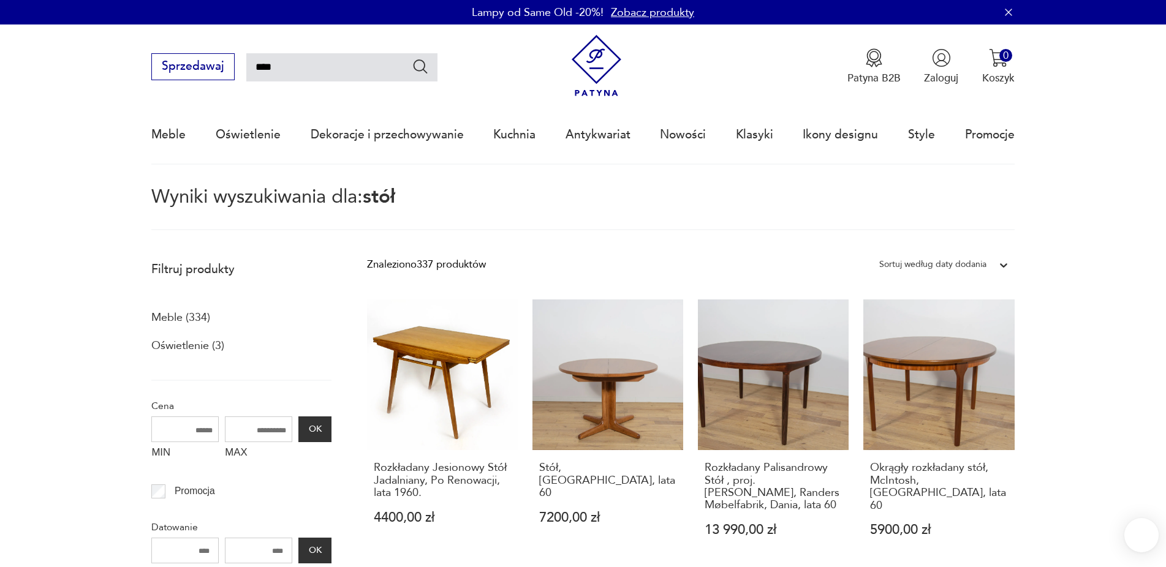 The image size is (1166, 567). What do you see at coordinates (998, 58) in the screenshot?
I see `img: Ikona koszyka` at bounding box center [998, 58].